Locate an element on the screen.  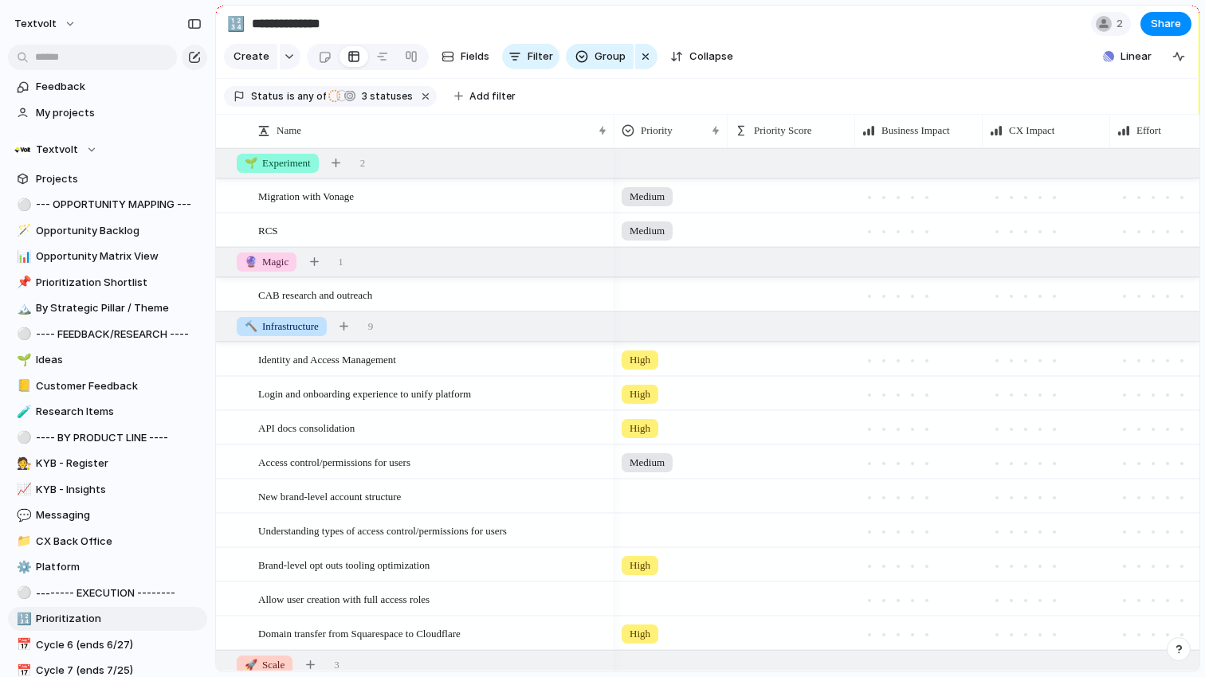
span: any of is located at coordinates (310, 96).